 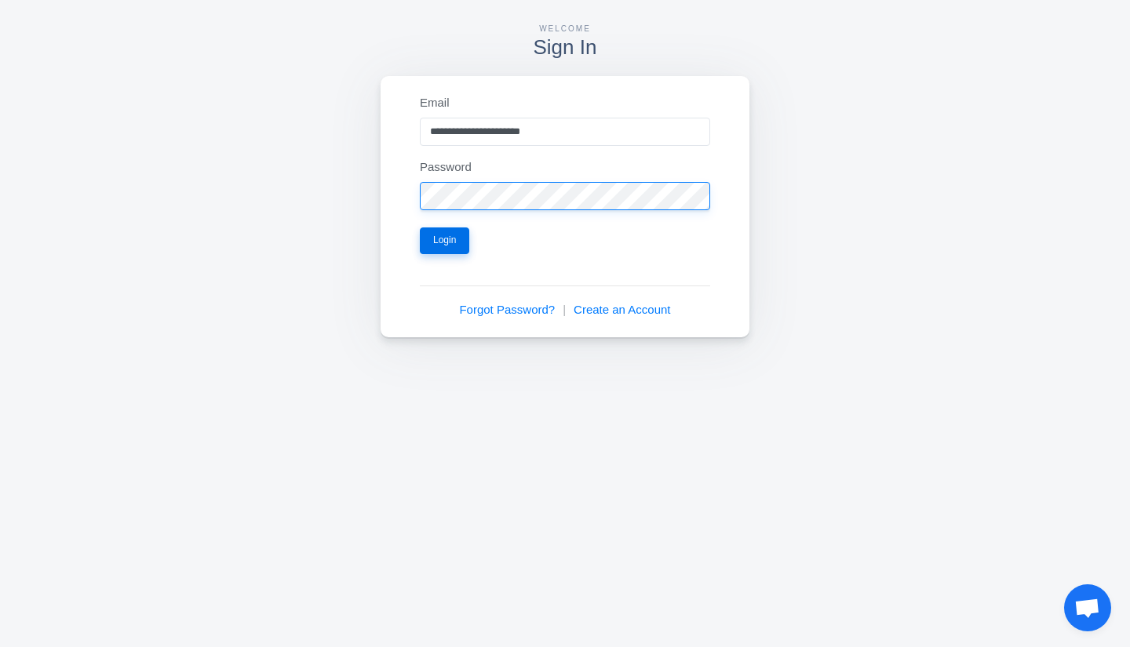 I want to click on a: Forgot Password?, so click(x=507, y=310).